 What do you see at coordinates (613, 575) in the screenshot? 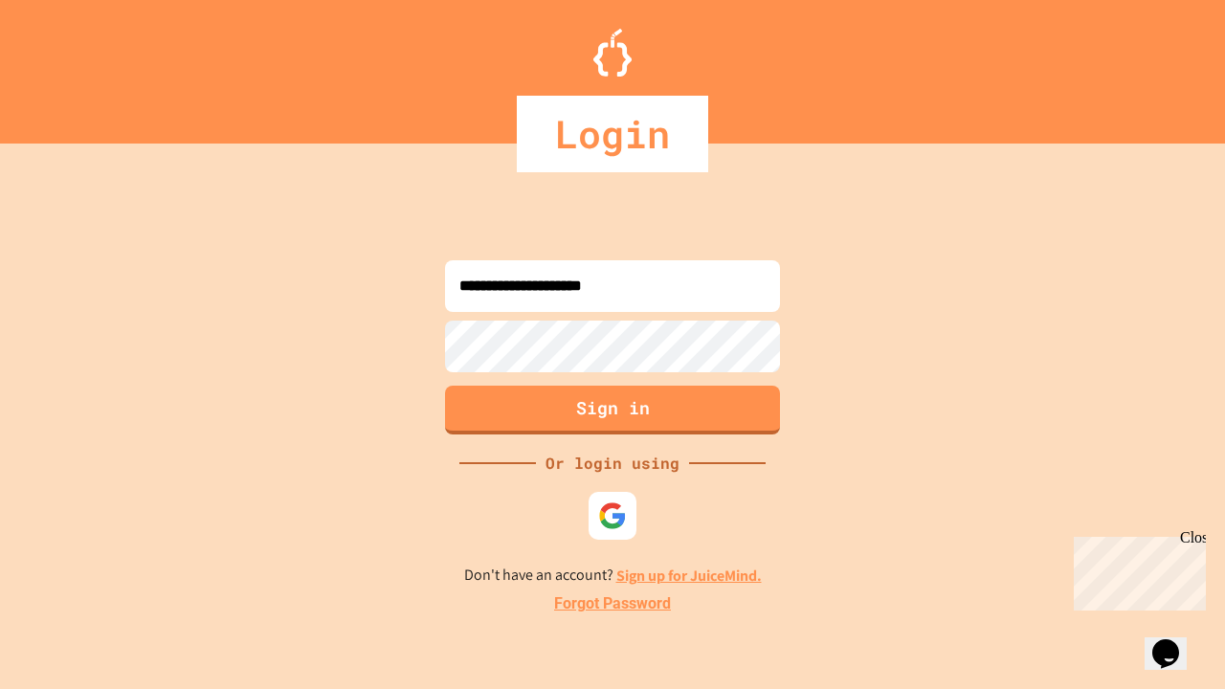
I see `p: Don't have an account?` at bounding box center [613, 575].